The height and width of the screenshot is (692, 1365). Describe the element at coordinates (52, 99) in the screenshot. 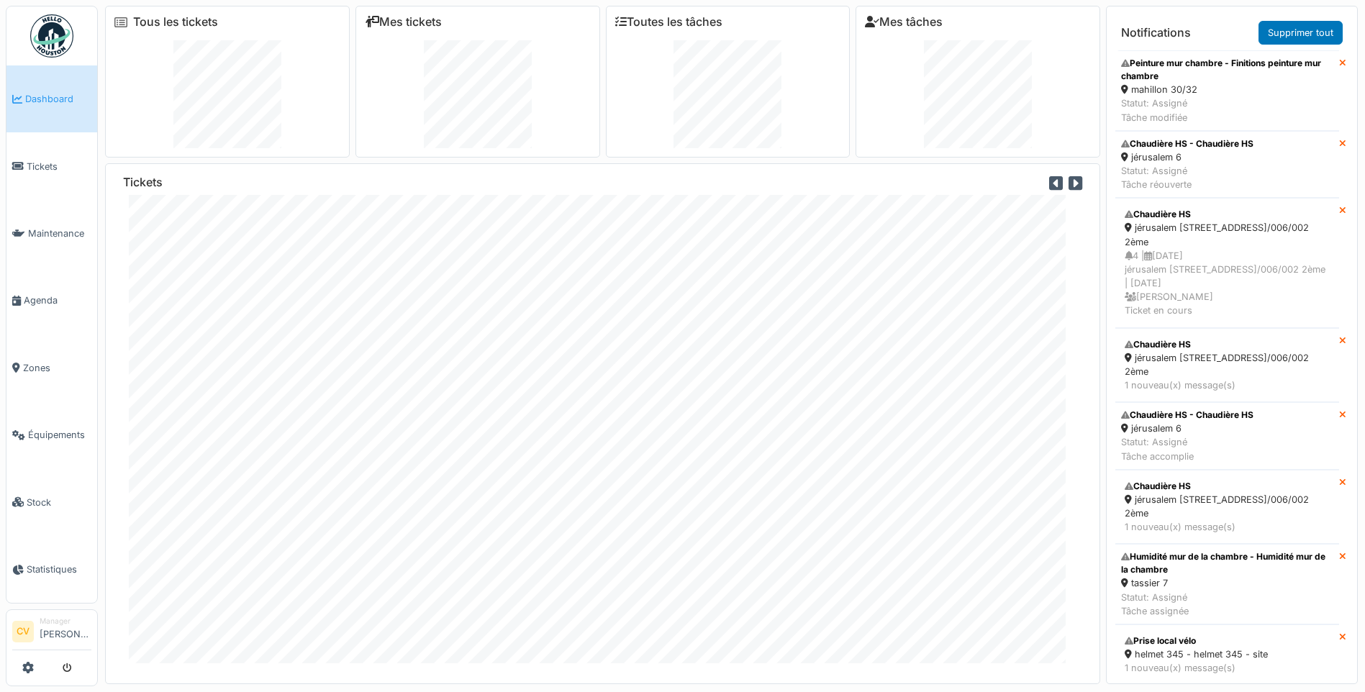

I see `a: Dashboard` at that location.